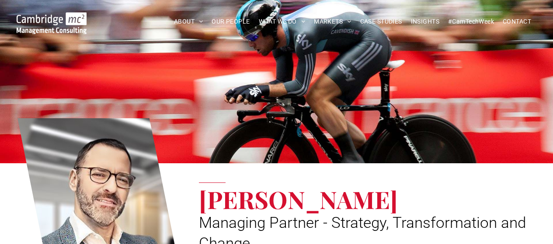 The height and width of the screenshot is (244, 553). What do you see at coordinates (332, 21) in the screenshot?
I see `a: MARKETS` at bounding box center [332, 21].